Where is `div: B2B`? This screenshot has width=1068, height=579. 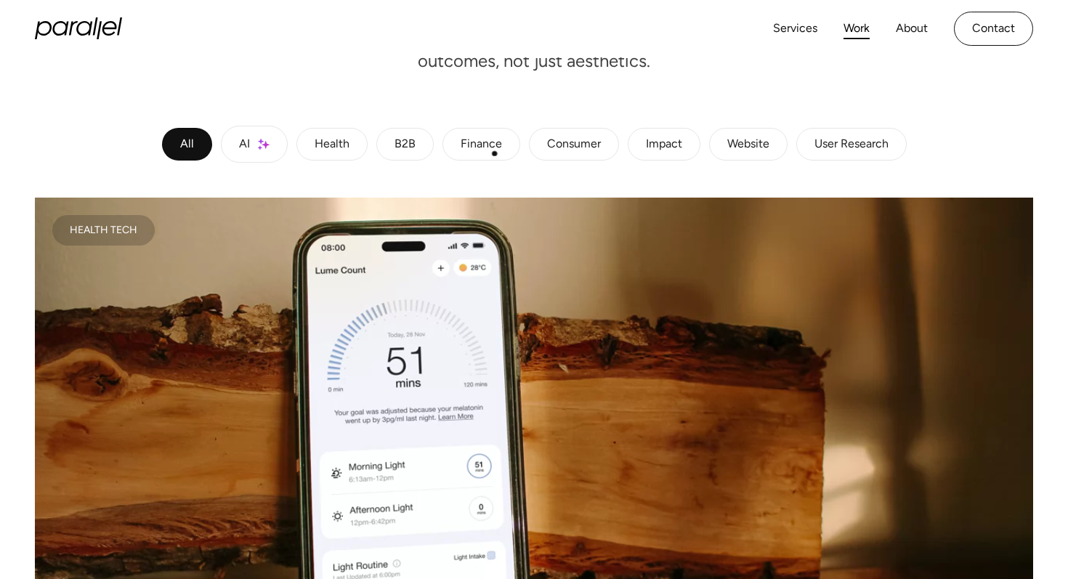
div: B2B is located at coordinates (405, 145).